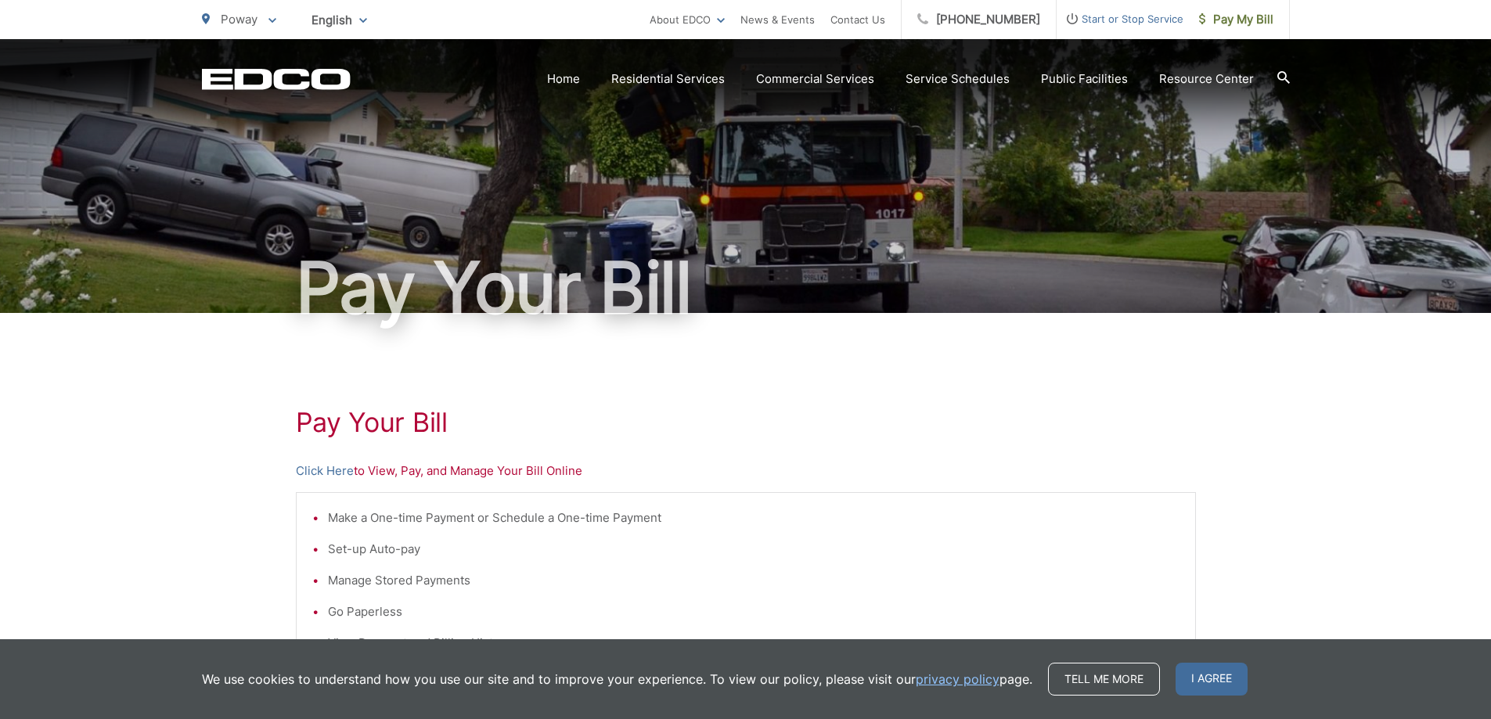 Image resolution: width=1491 pixels, height=719 pixels. What do you see at coordinates (754, 612) in the screenshot?
I see `li: Go Paperless` at bounding box center [754, 612].